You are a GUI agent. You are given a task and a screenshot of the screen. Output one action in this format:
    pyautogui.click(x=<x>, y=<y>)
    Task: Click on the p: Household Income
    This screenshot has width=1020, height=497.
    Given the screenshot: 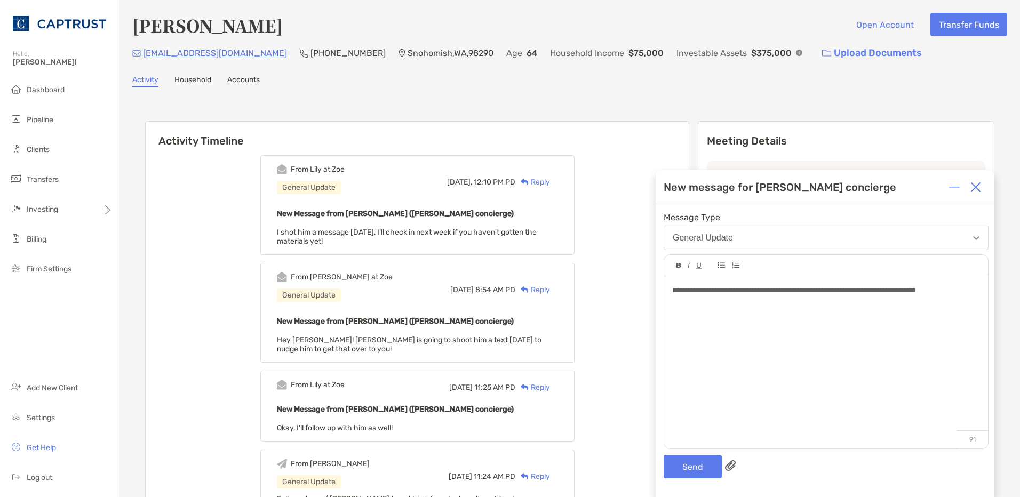 What is the action you would take?
    pyautogui.click(x=587, y=53)
    